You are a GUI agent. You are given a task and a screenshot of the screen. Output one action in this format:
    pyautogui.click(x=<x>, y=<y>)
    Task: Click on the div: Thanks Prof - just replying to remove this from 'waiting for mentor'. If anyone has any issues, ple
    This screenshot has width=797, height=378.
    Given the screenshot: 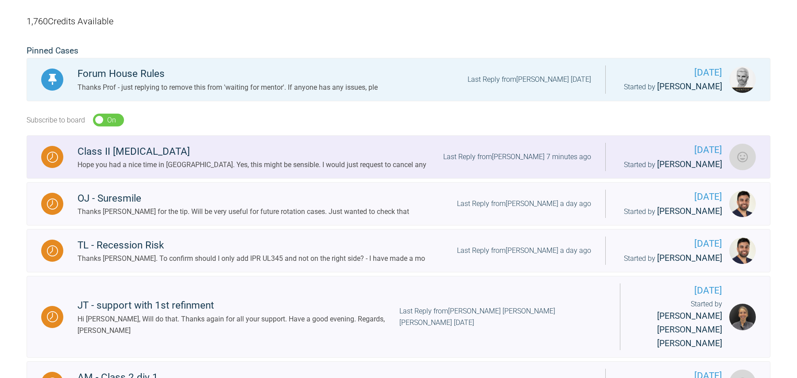 What is the action you would take?
    pyautogui.click(x=227, y=88)
    